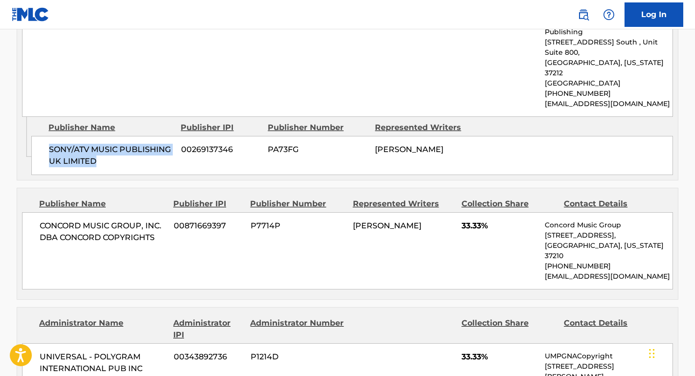 This screenshot has height=376, width=695. I want to click on img: help, so click(609, 15).